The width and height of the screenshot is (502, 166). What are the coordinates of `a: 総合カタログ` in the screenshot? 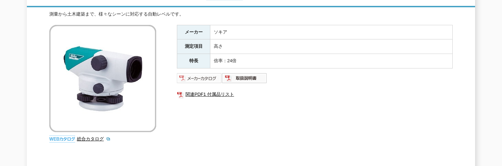 It's located at (94, 138).